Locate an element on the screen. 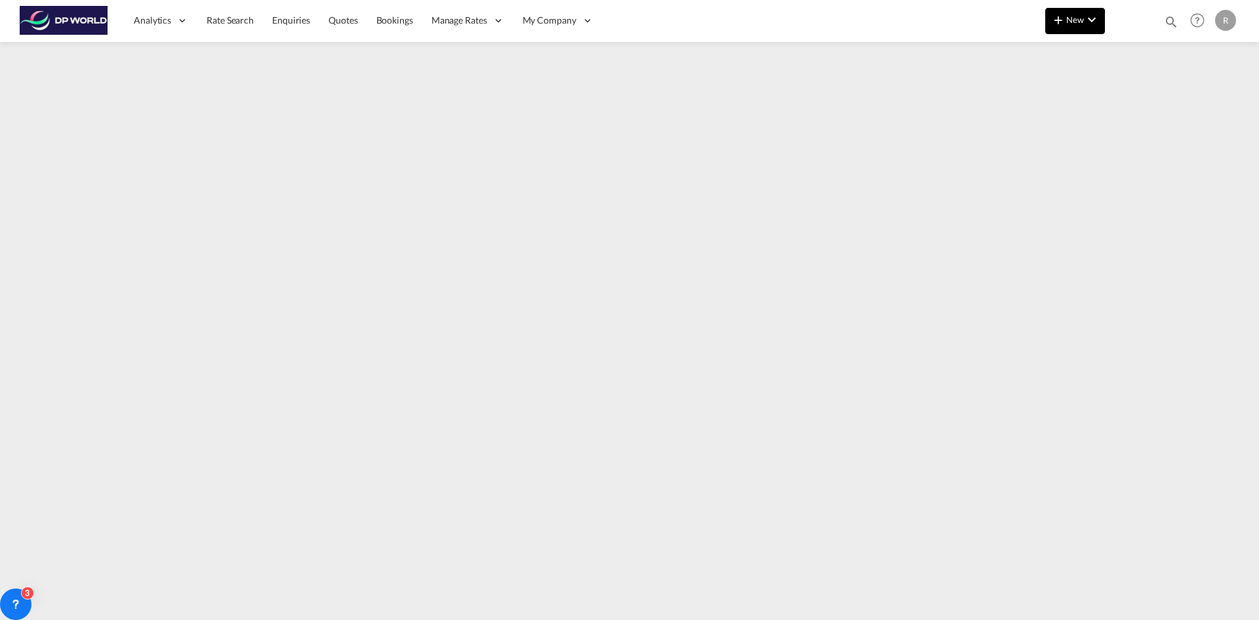 The width and height of the screenshot is (1259, 620). span: Analytics is located at coordinates (152, 20).